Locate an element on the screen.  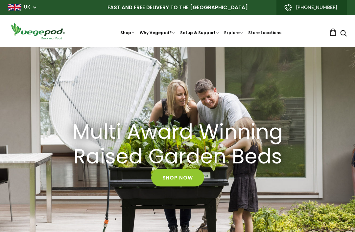
a: Search is located at coordinates (343, 34).